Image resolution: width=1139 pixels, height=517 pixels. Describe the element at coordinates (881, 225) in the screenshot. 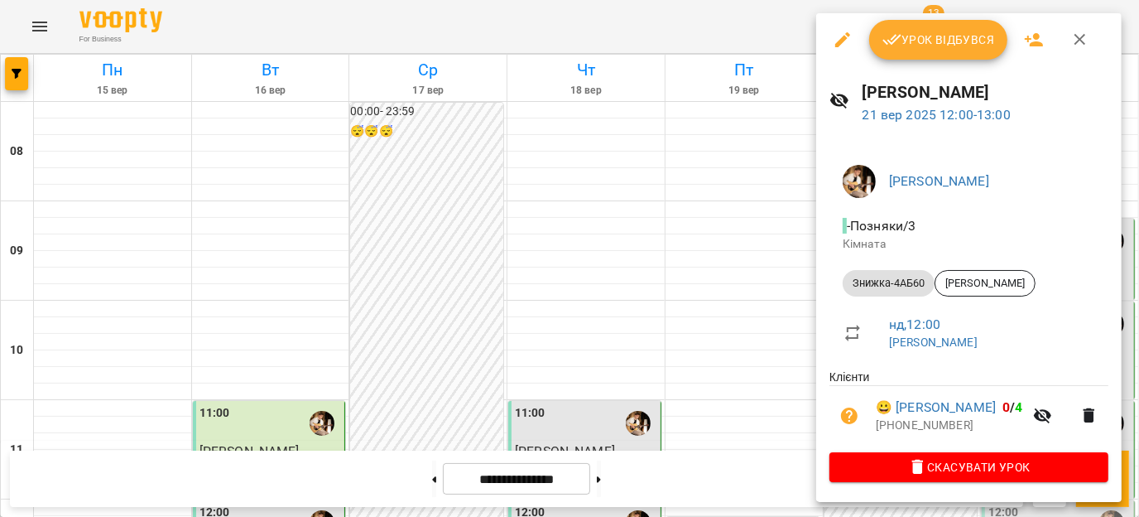

I see `span: - Позняки/3` at that location.